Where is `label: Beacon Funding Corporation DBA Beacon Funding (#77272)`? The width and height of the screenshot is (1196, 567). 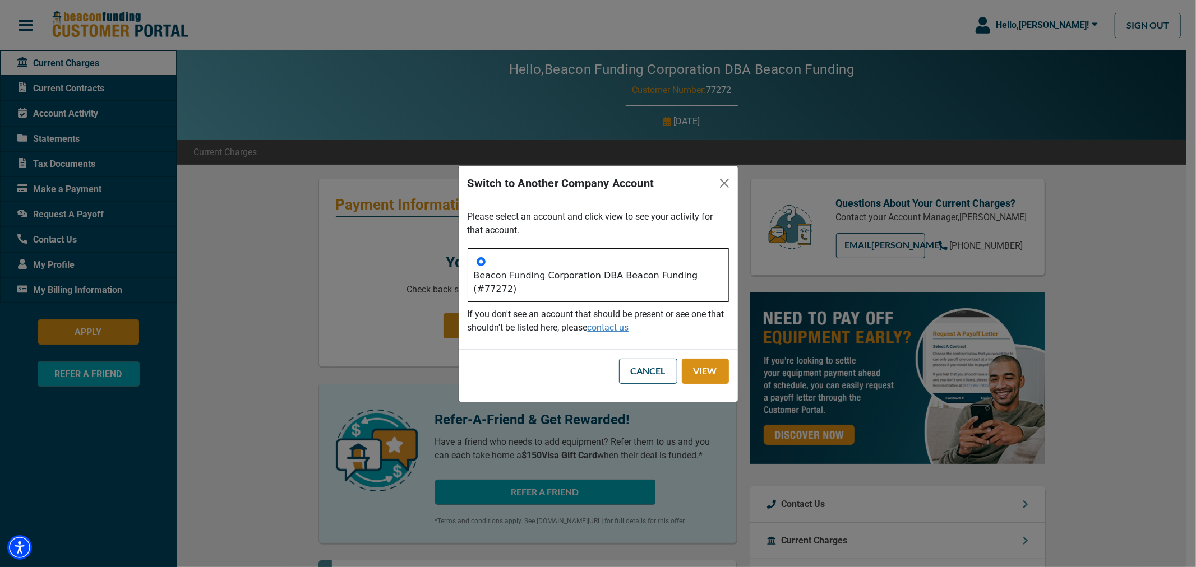 label: Beacon Funding Corporation DBA Beacon Funding (#77272) is located at coordinates (598, 283).